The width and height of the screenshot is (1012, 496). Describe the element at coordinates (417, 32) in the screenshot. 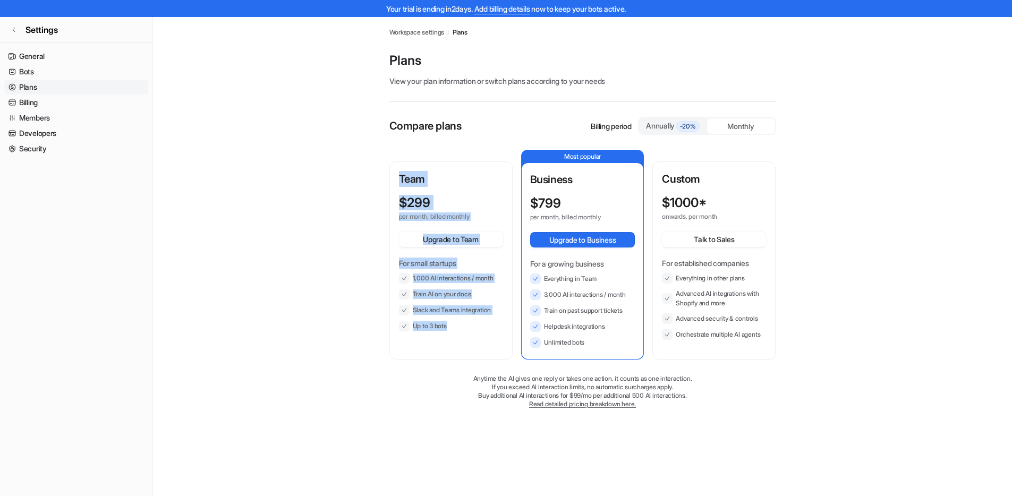

I see `a: Workspace settings` at that location.